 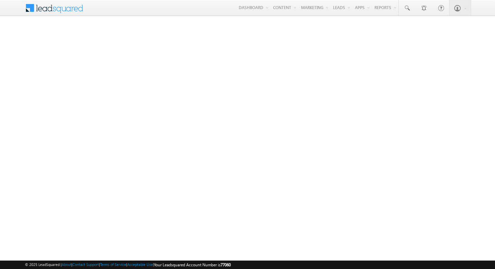 I want to click on a: About, so click(x=66, y=264).